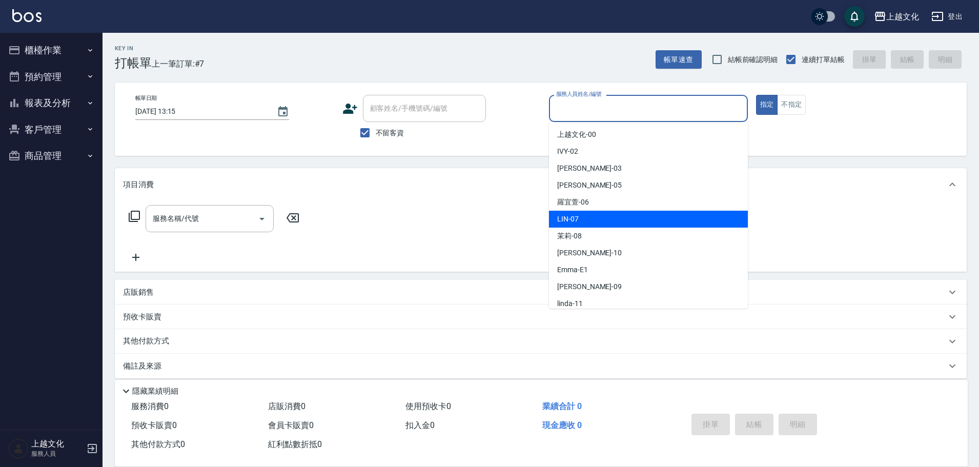  What do you see at coordinates (947, 16) in the screenshot?
I see `button: 登出` at bounding box center [947, 16].